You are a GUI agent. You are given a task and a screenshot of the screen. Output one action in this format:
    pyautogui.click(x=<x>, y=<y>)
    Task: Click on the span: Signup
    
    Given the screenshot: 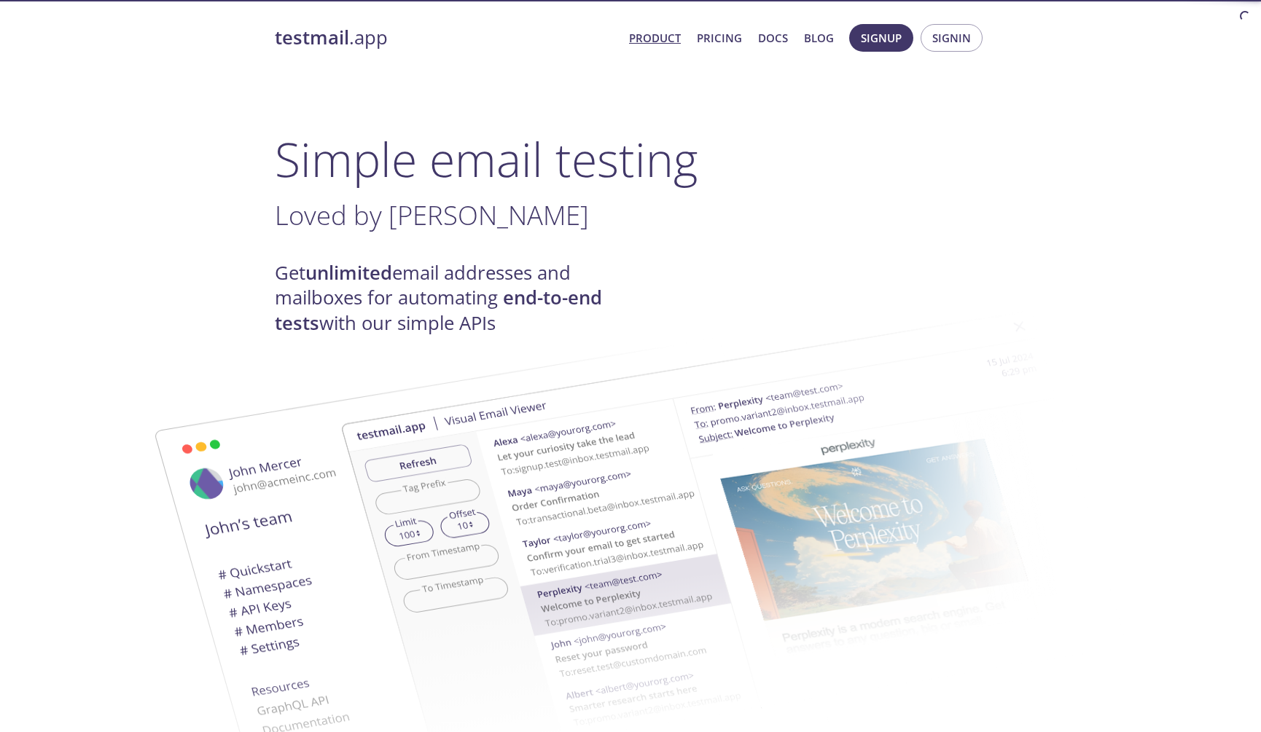 What is the action you would take?
    pyautogui.click(x=881, y=38)
    